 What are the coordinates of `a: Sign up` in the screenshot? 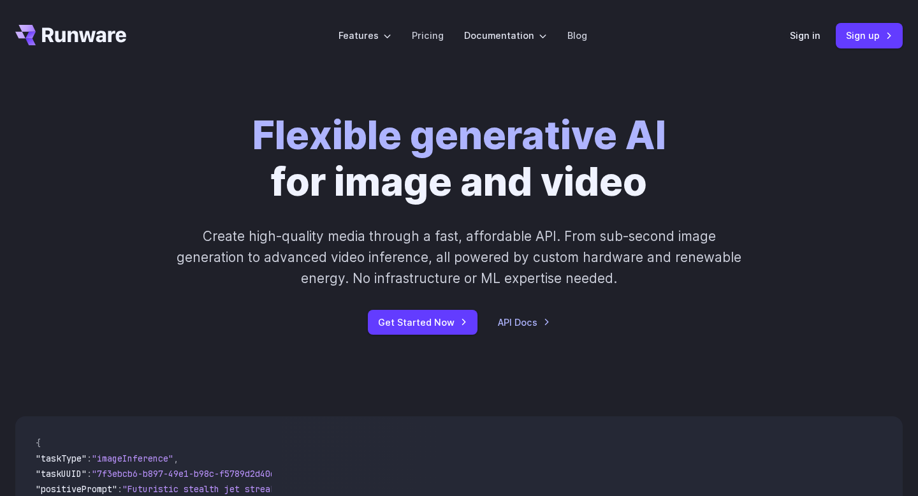 It's located at (869, 35).